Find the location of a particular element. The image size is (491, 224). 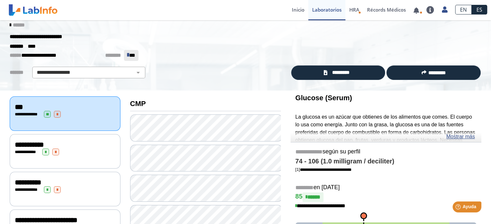

a: [1] is located at coordinates (324, 170).